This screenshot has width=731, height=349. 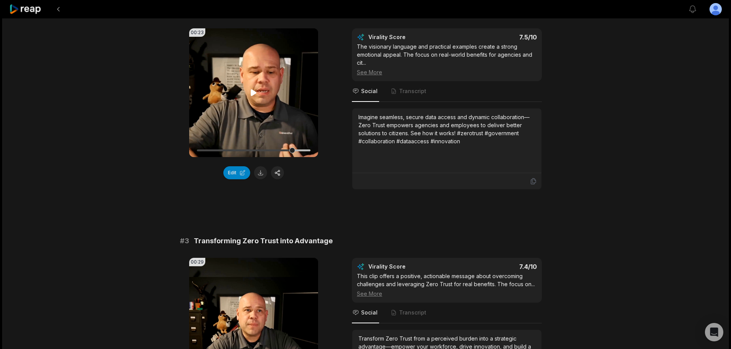 I want to click on div: 7.4 /10, so click(x=496, y=267).